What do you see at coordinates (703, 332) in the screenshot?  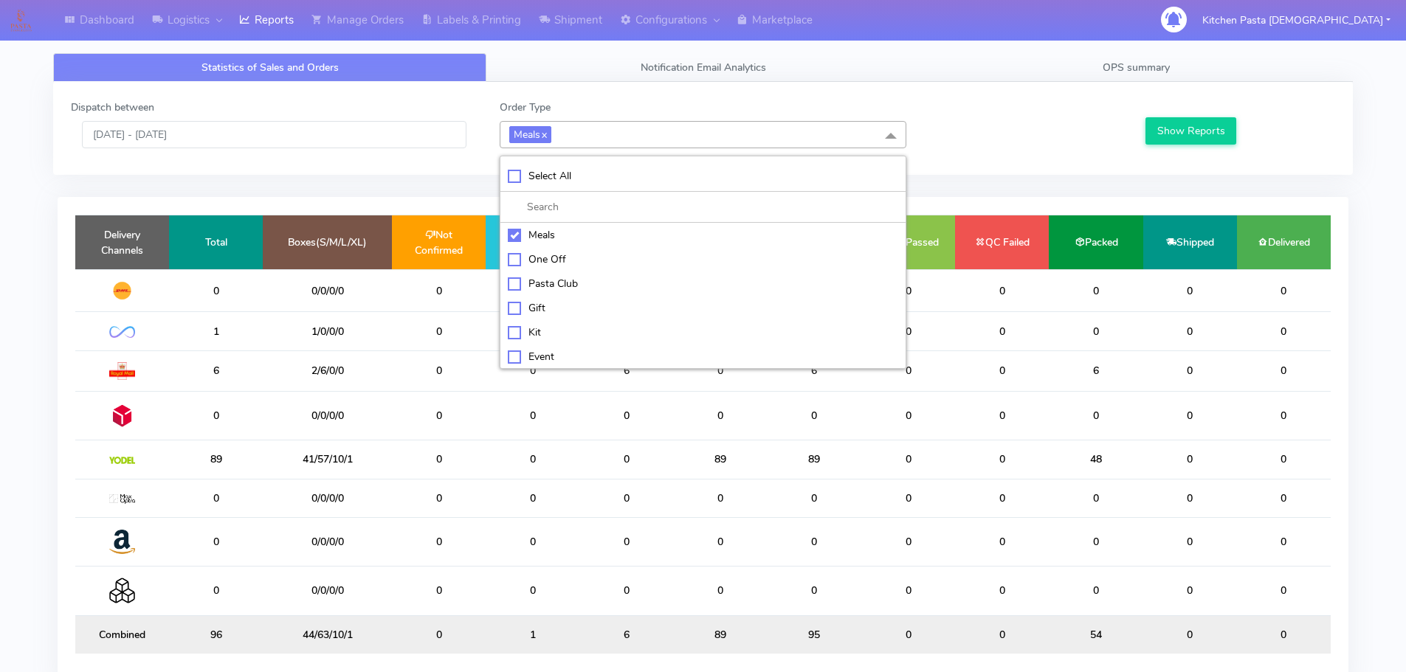 I see `div: Kit` at bounding box center [703, 332].